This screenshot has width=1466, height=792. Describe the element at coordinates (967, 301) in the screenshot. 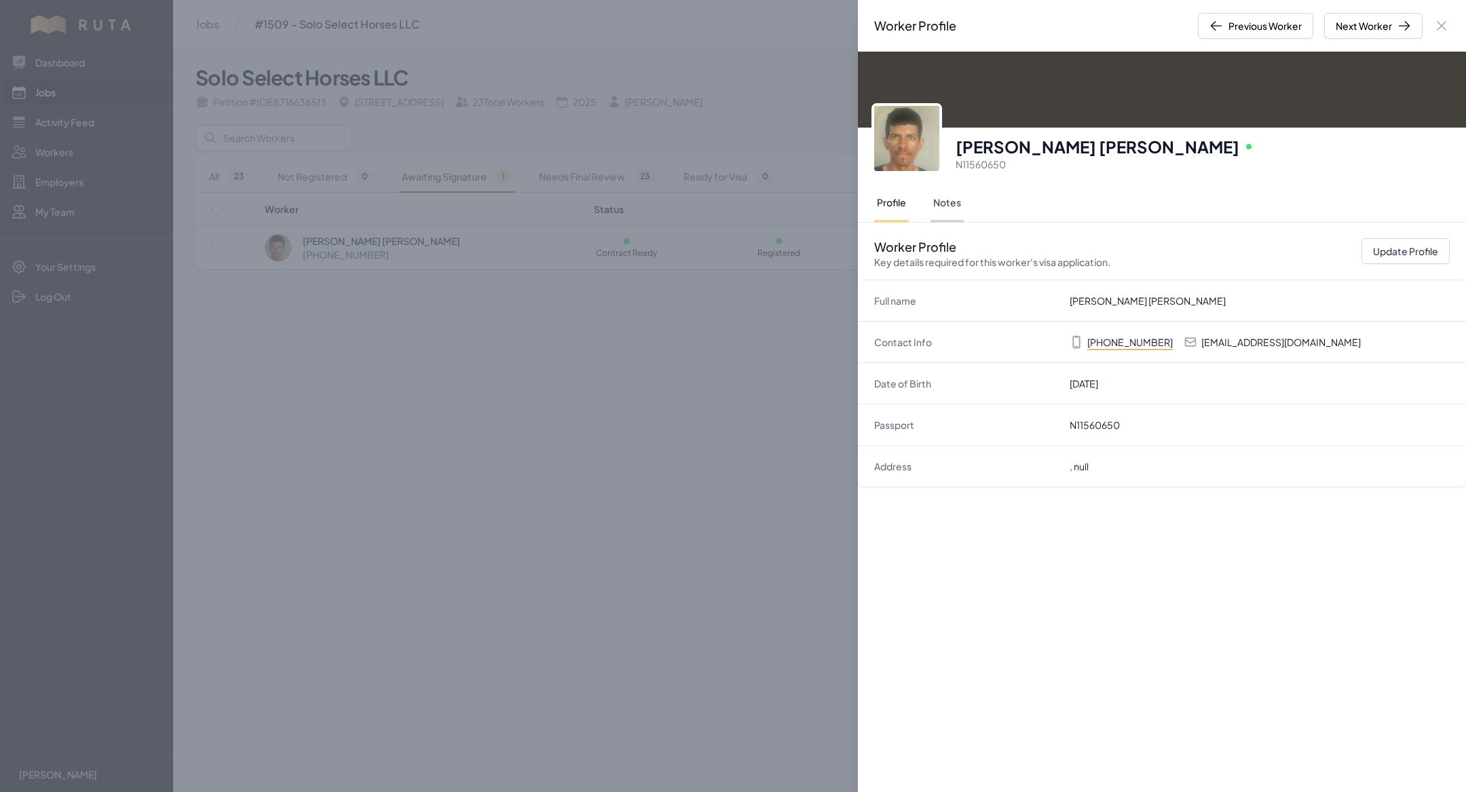

I see `dt: Full name` at that location.